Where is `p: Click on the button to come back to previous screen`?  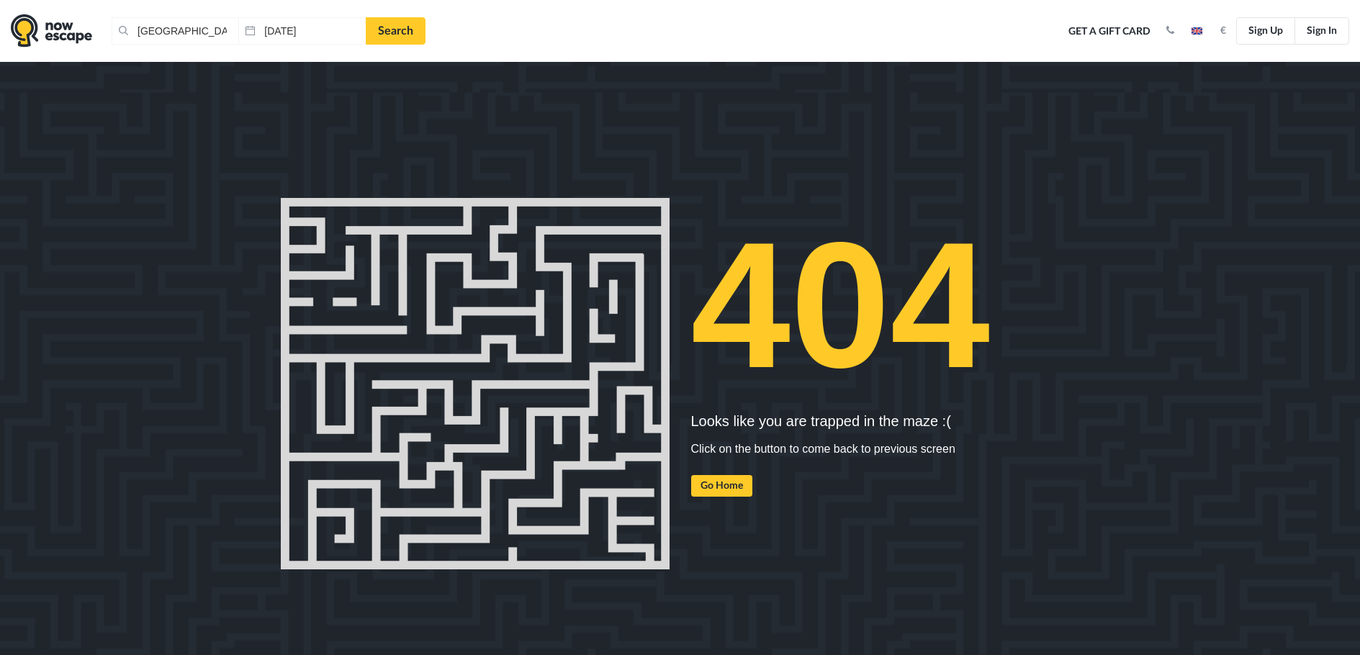 p: Click on the button to come back to previous screen is located at coordinates (885, 449).